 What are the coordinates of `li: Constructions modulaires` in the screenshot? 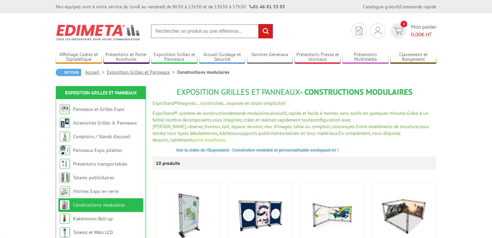 It's located at (203, 72).